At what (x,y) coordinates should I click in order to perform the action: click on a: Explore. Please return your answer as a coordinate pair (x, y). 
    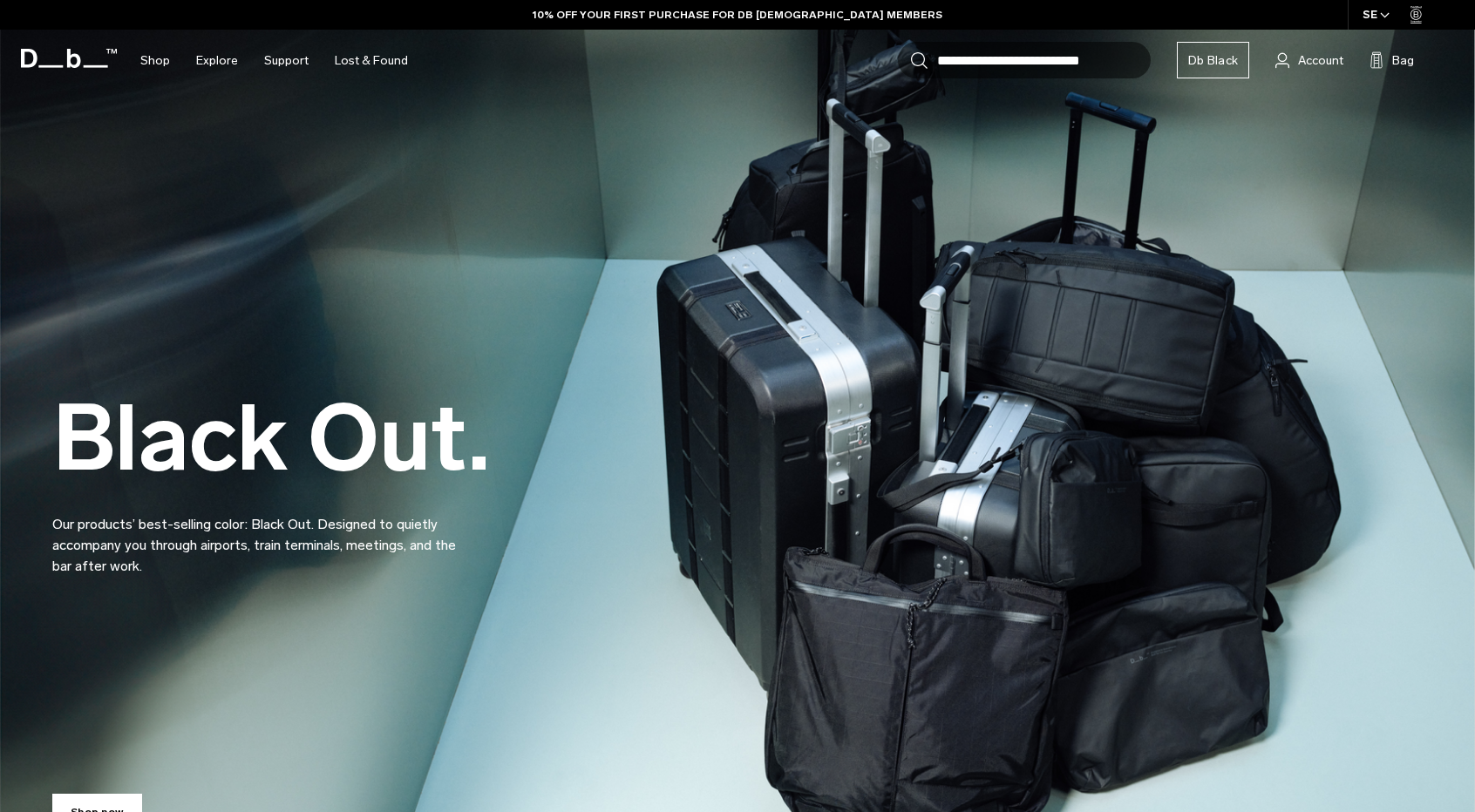
    Looking at the image, I should click on (217, 60).